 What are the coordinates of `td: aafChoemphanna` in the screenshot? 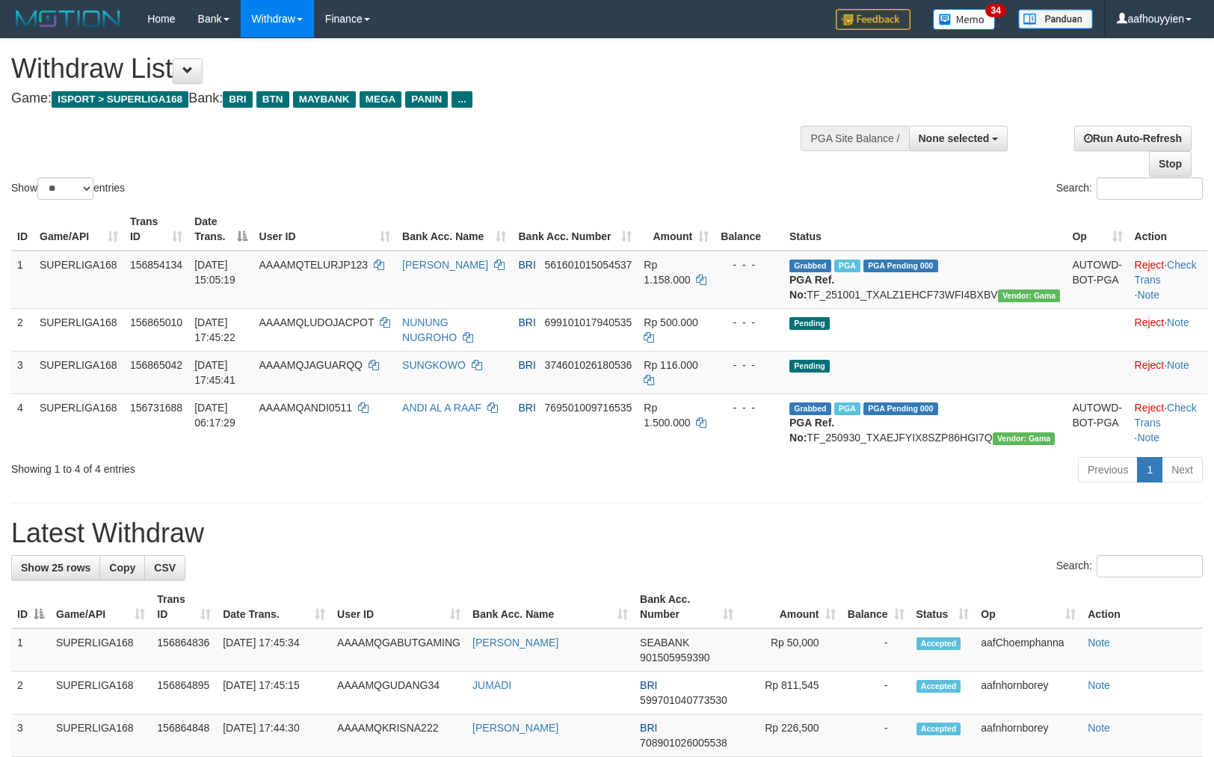 It's located at (1028, 650).